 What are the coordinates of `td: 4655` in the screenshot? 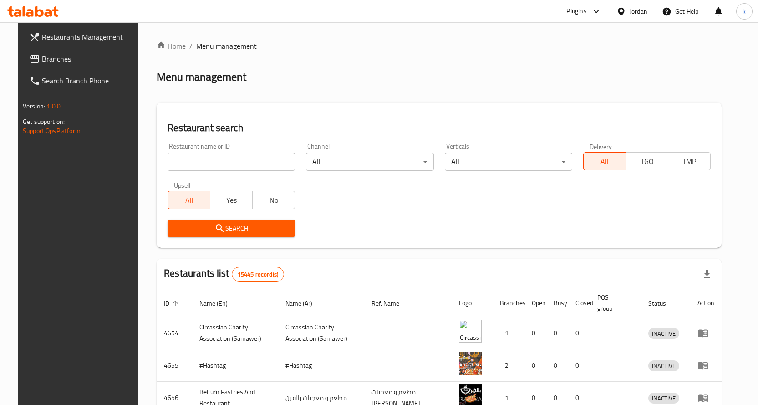 It's located at (174, 365).